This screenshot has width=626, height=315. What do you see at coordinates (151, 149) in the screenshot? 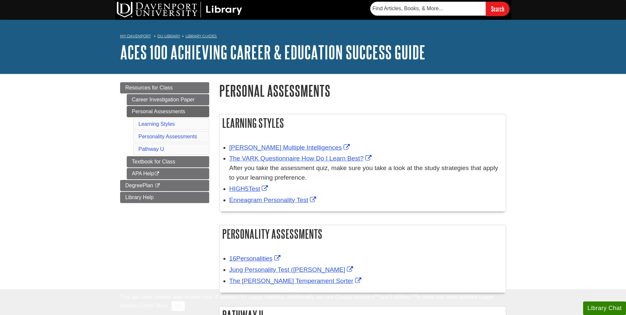
I see `a: Pathway U` at bounding box center [151, 149].